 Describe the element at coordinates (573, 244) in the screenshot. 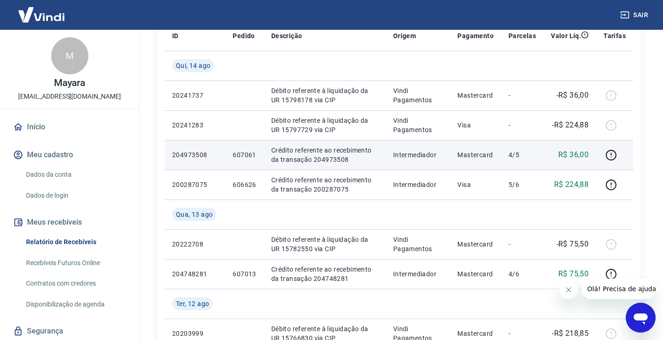

I see `p: -R$ 75,50` at that location.